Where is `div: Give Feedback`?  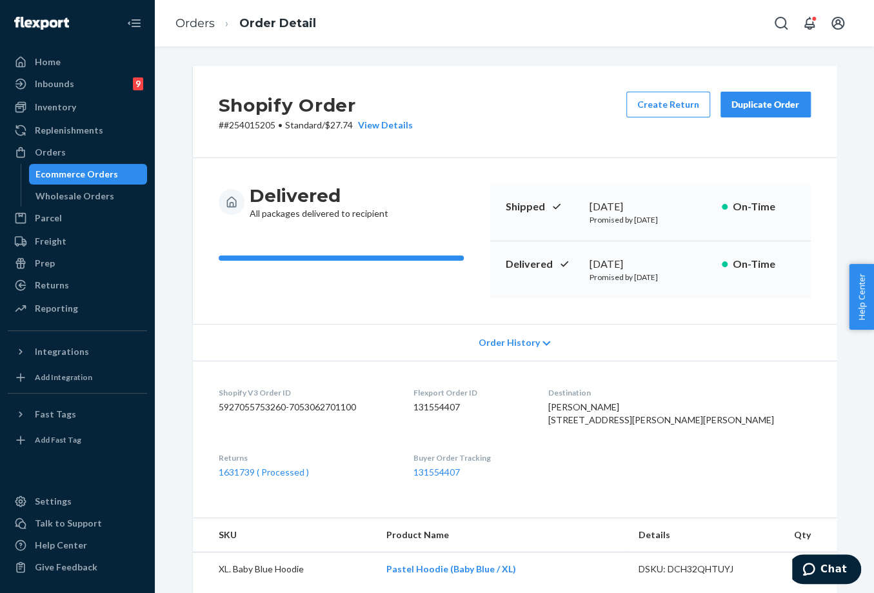 div: Give Feedback is located at coordinates (66, 567).